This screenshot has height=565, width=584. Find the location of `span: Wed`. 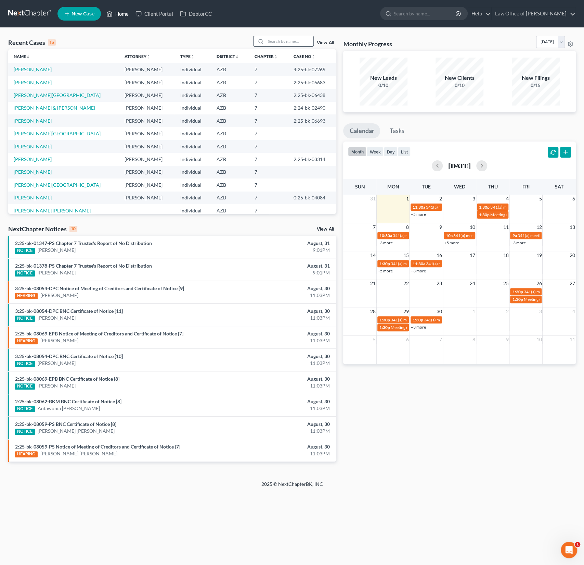

span: Wed is located at coordinates (460, 186).